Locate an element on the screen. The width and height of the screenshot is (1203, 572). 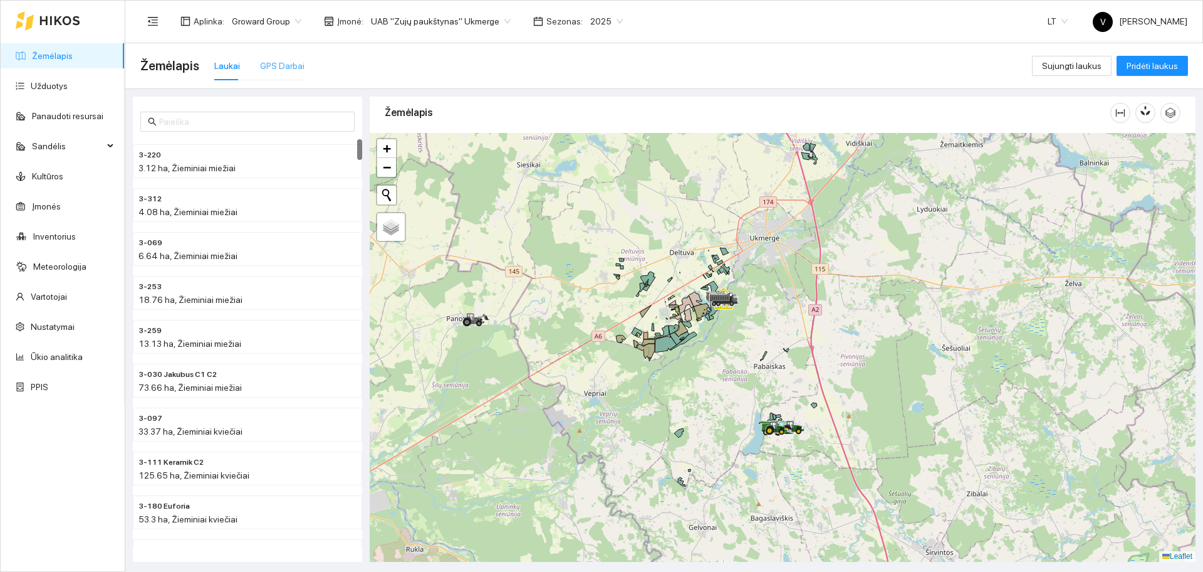
a: Kultūros is located at coordinates (48, 176).